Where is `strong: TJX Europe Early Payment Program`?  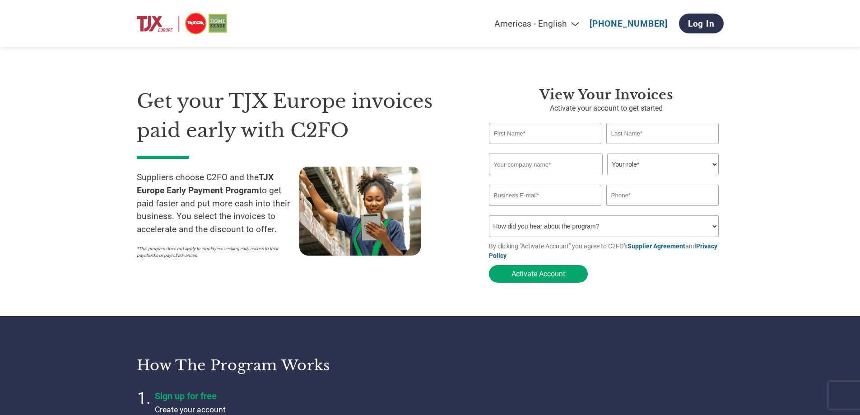 strong: TJX Europe Early Payment Program is located at coordinates (205, 184).